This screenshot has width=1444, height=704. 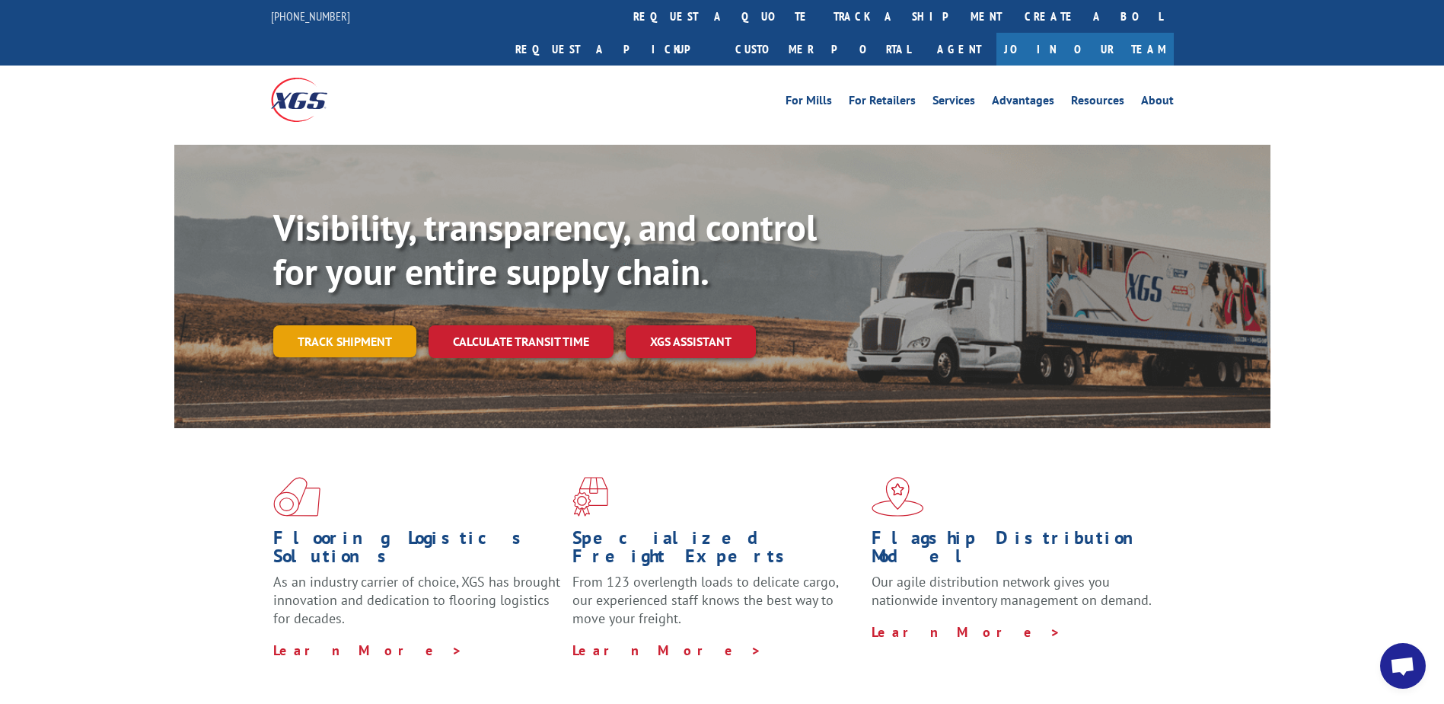 What do you see at coordinates (1012, 590) in the screenshot?
I see `span: Our agile distribution network gives you nationwide inventory management on demand.` at bounding box center [1012, 590].